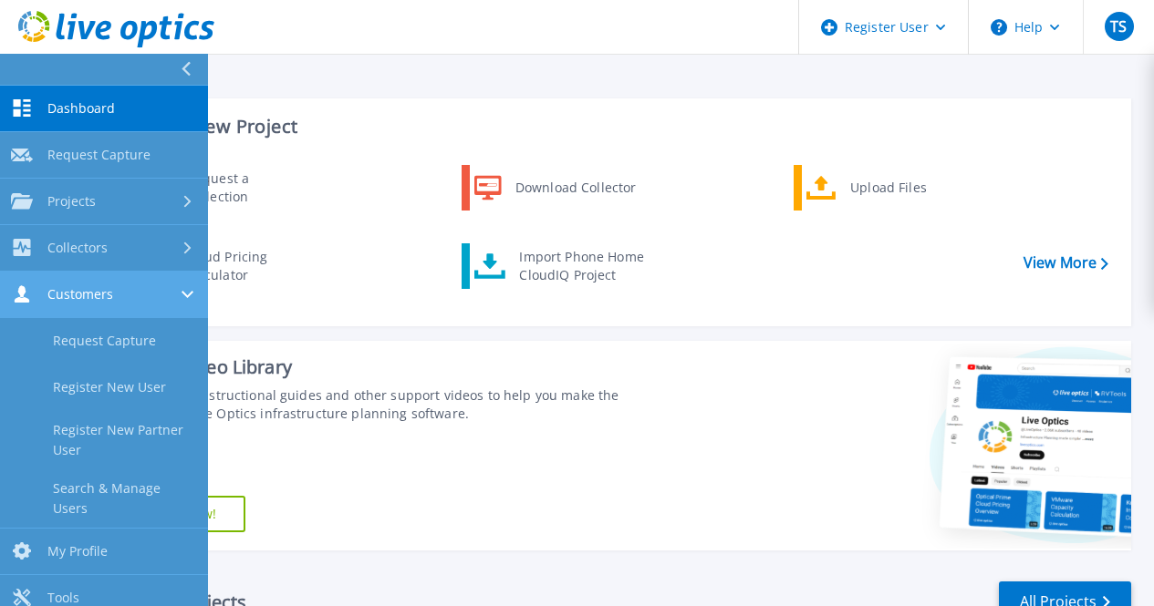 The width and height of the screenshot is (1154, 606). I want to click on a: Upload Files, so click(886, 188).